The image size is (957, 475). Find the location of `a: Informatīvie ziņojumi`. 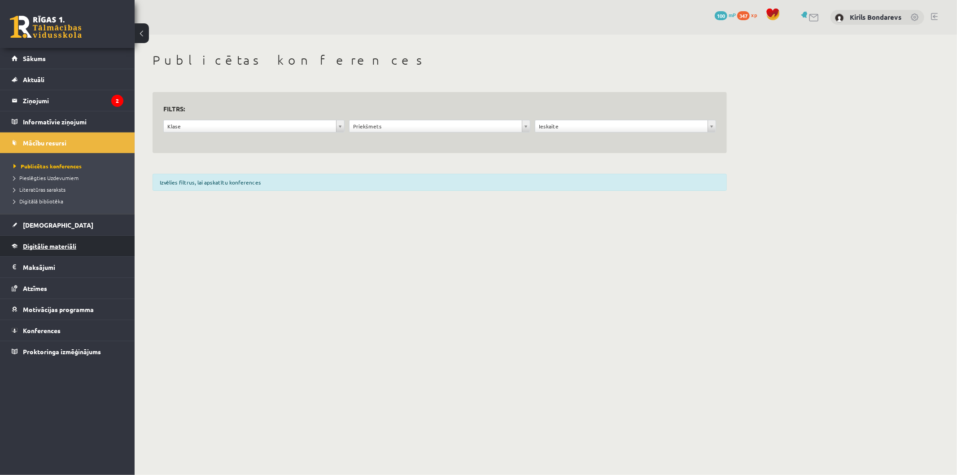

a: Informatīvie ziņojumi is located at coordinates (67, 122).